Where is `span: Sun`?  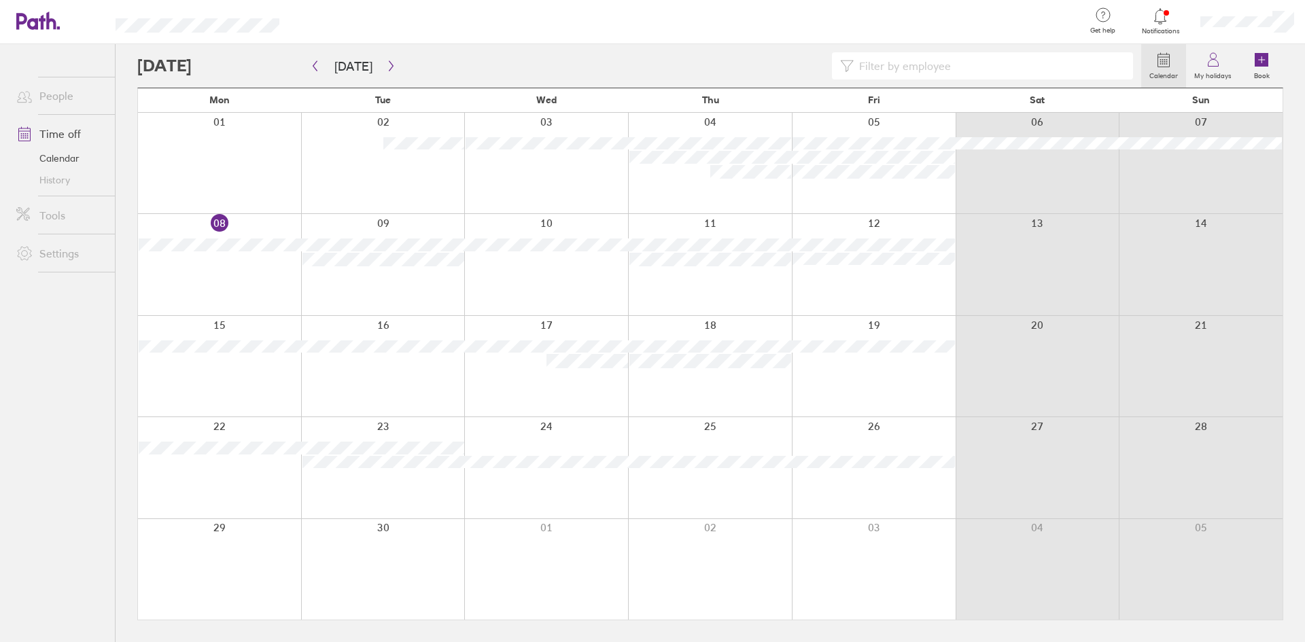 span: Sun is located at coordinates (1201, 100).